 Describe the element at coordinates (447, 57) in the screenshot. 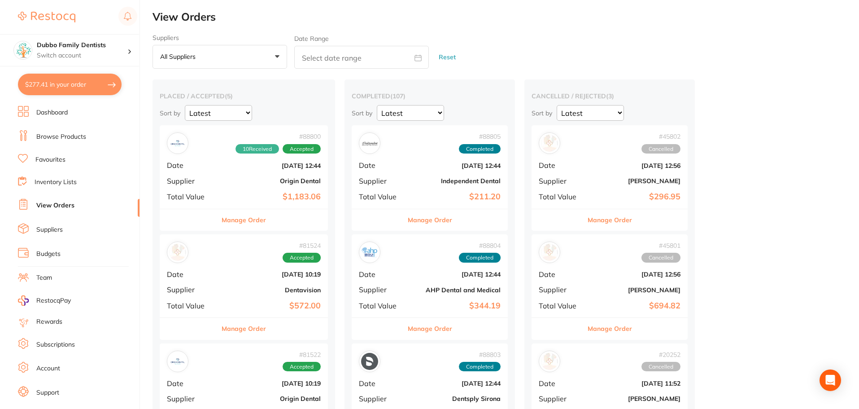

I see `button: Reset` at that location.